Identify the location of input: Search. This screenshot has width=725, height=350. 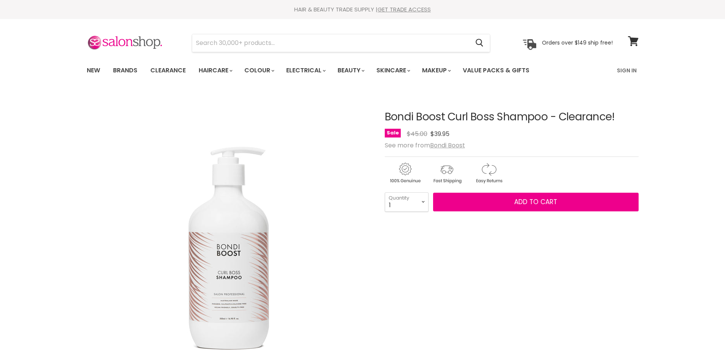
(331, 43).